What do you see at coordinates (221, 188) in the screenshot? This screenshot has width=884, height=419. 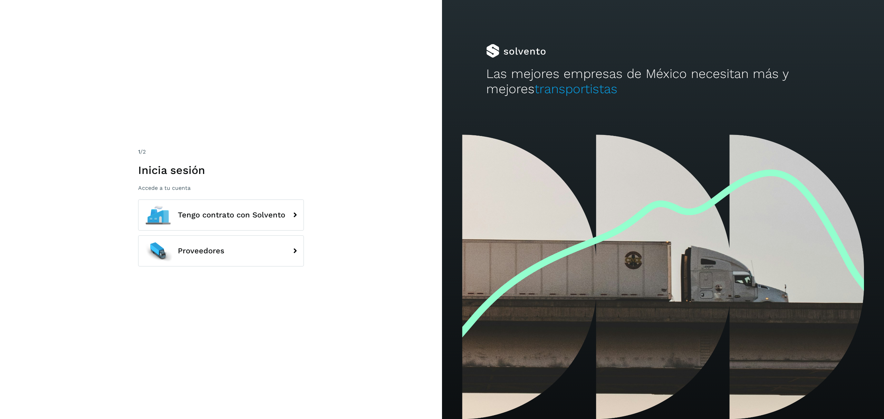 I see `p: Accede a tu cuenta` at bounding box center [221, 188].